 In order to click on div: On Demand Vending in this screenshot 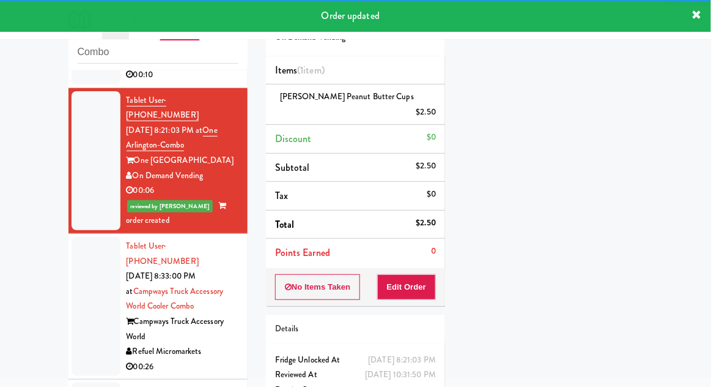, I will do `click(182, 176)`.